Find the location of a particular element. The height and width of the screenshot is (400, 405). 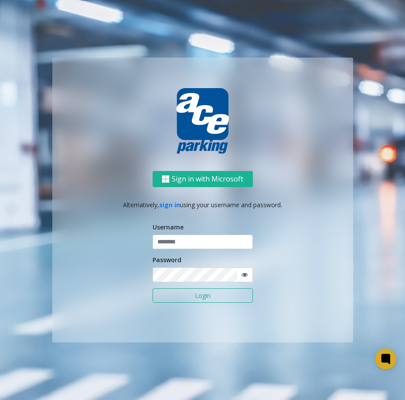

a: sign in is located at coordinates (170, 204).